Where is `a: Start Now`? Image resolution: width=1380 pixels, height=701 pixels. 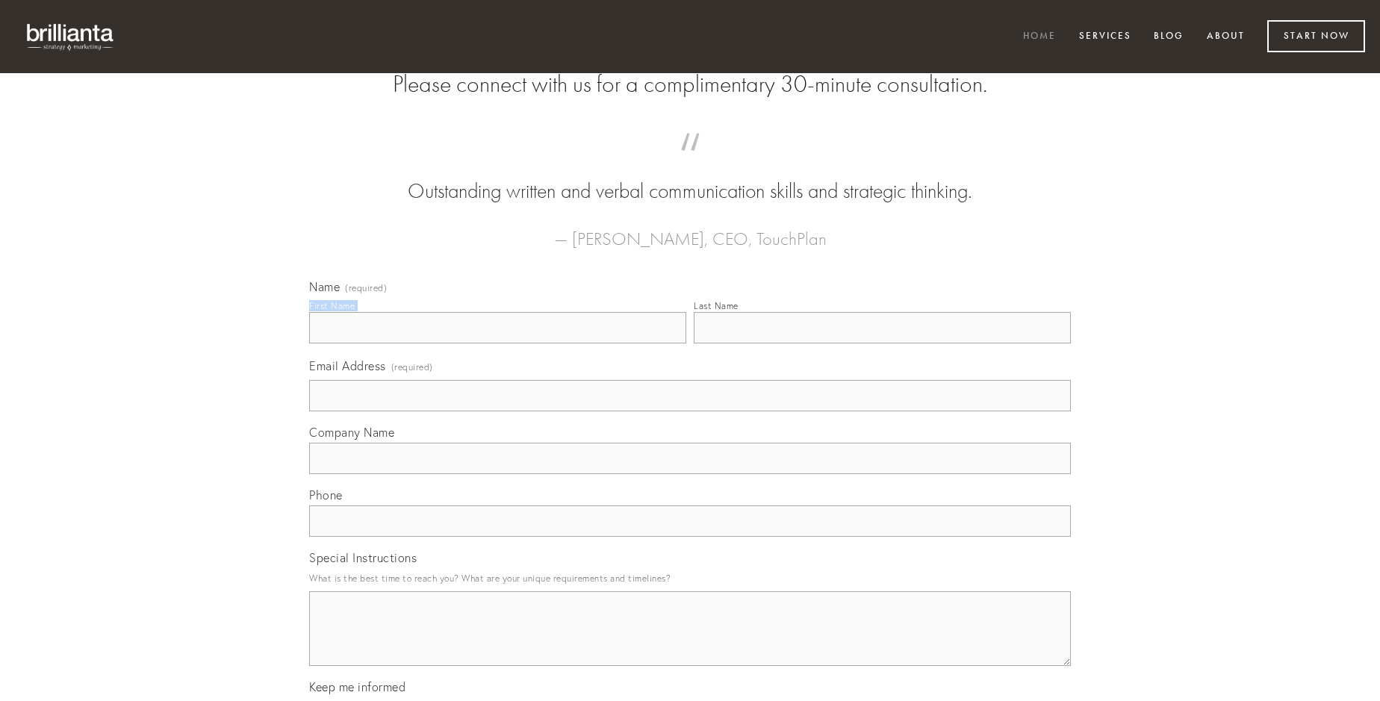
a: Start Now is located at coordinates (1315, 36).